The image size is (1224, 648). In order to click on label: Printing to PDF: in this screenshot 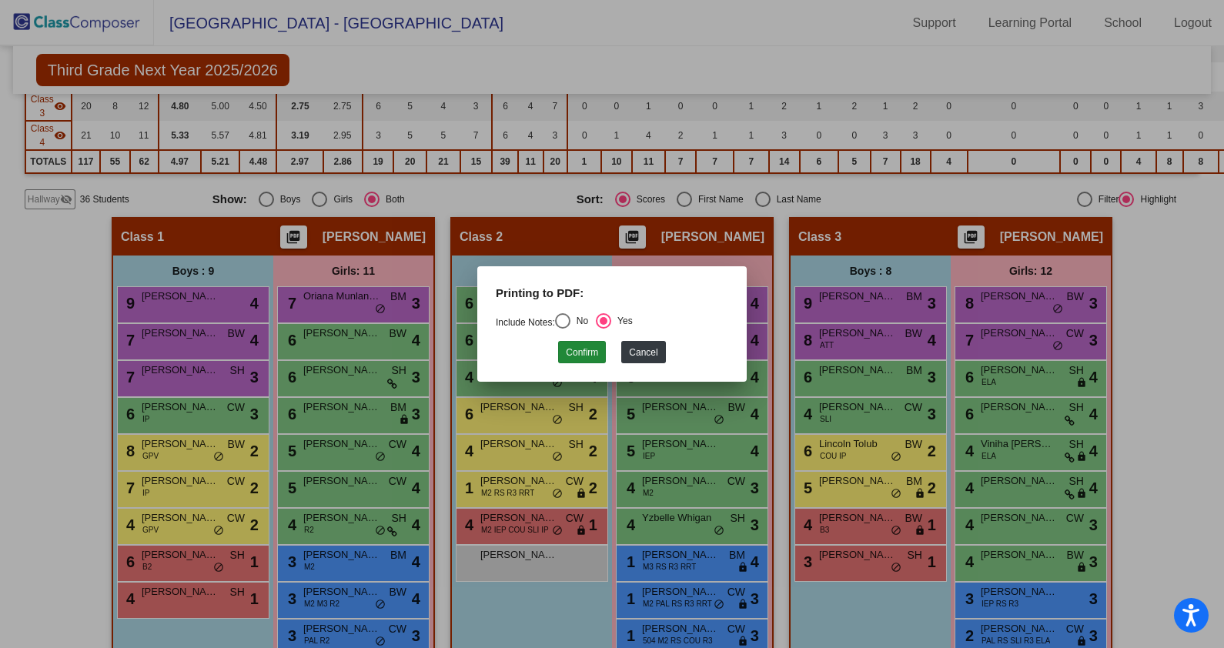, I will do `click(540, 293)`.